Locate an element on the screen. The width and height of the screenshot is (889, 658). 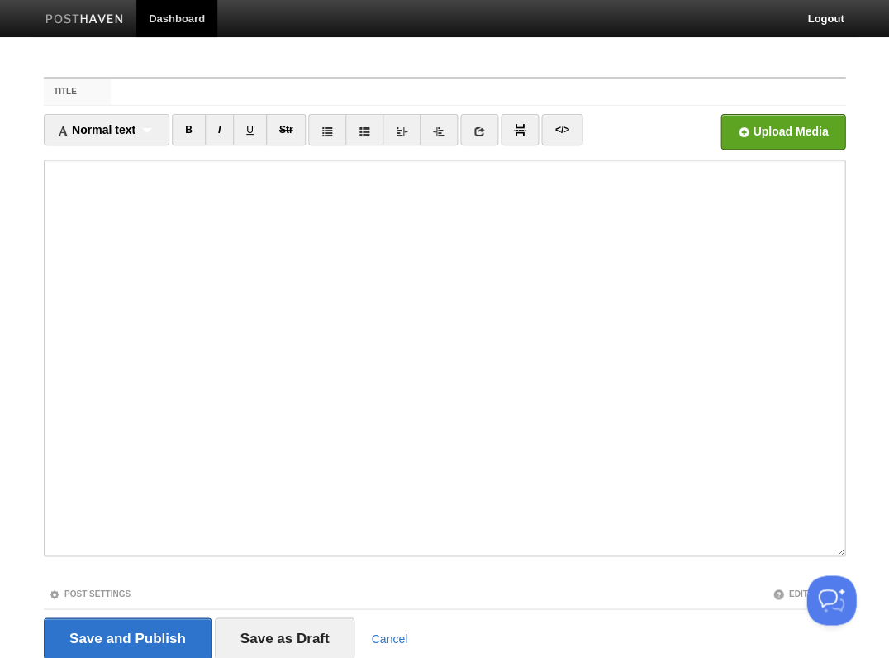
a: CTRL+U is located at coordinates (250, 130).